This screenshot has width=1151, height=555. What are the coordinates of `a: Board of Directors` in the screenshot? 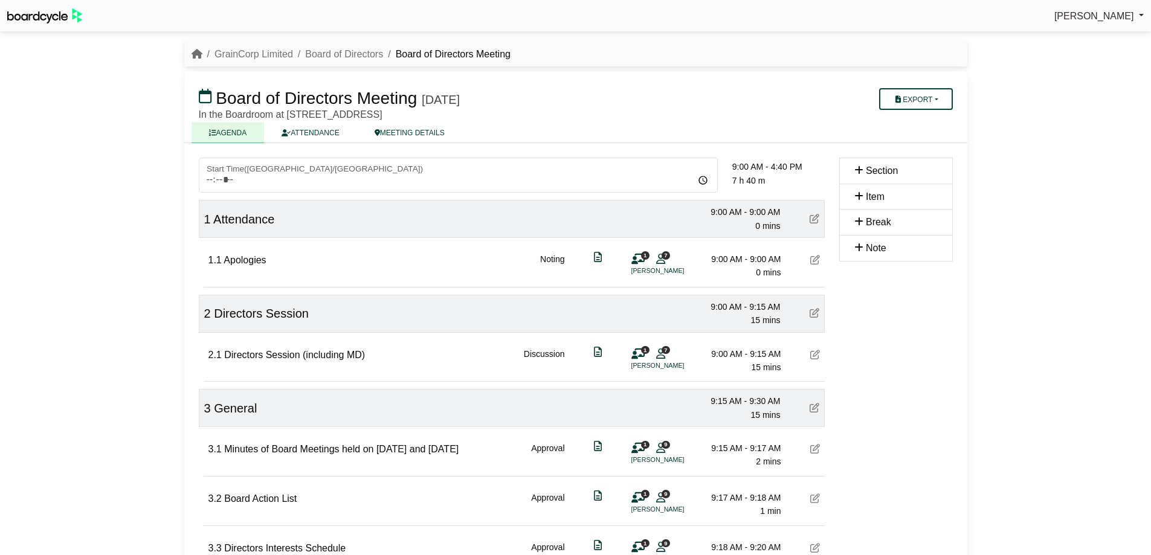 It's located at (344, 54).